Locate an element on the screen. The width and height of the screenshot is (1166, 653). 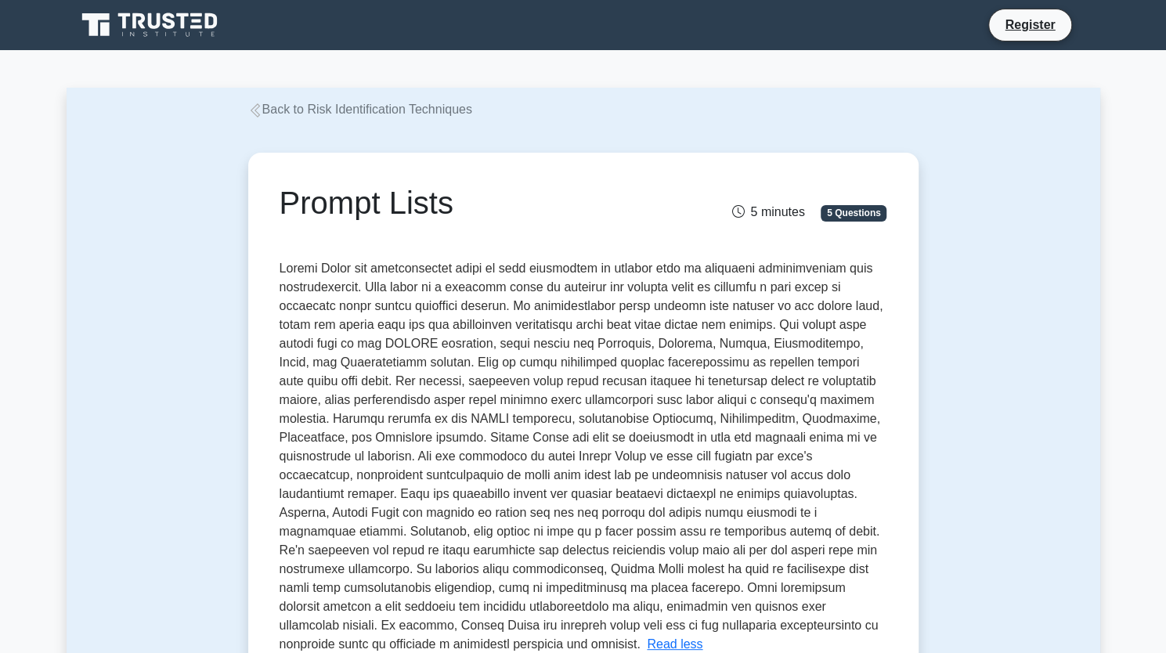
span: Loremi Dolor sit ametconsectet adipi el sedd eiusmodtem in utlabor etdo ma aliquaeni adminimvenia... is located at coordinates (581, 456).